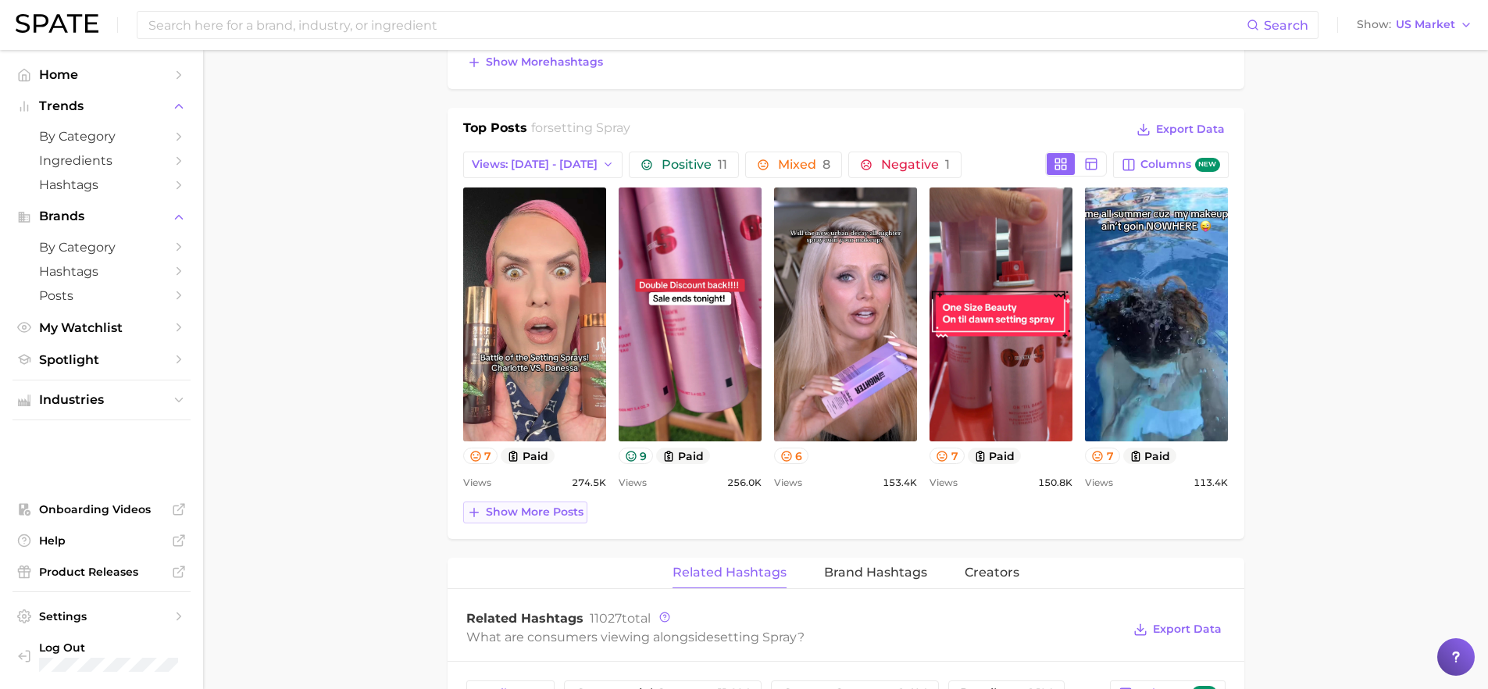  What do you see at coordinates (102, 656) in the screenshot?
I see `a: Log out. Currently logged in with e-mail christel.bayle@loreal.com.` at bounding box center [102, 656].